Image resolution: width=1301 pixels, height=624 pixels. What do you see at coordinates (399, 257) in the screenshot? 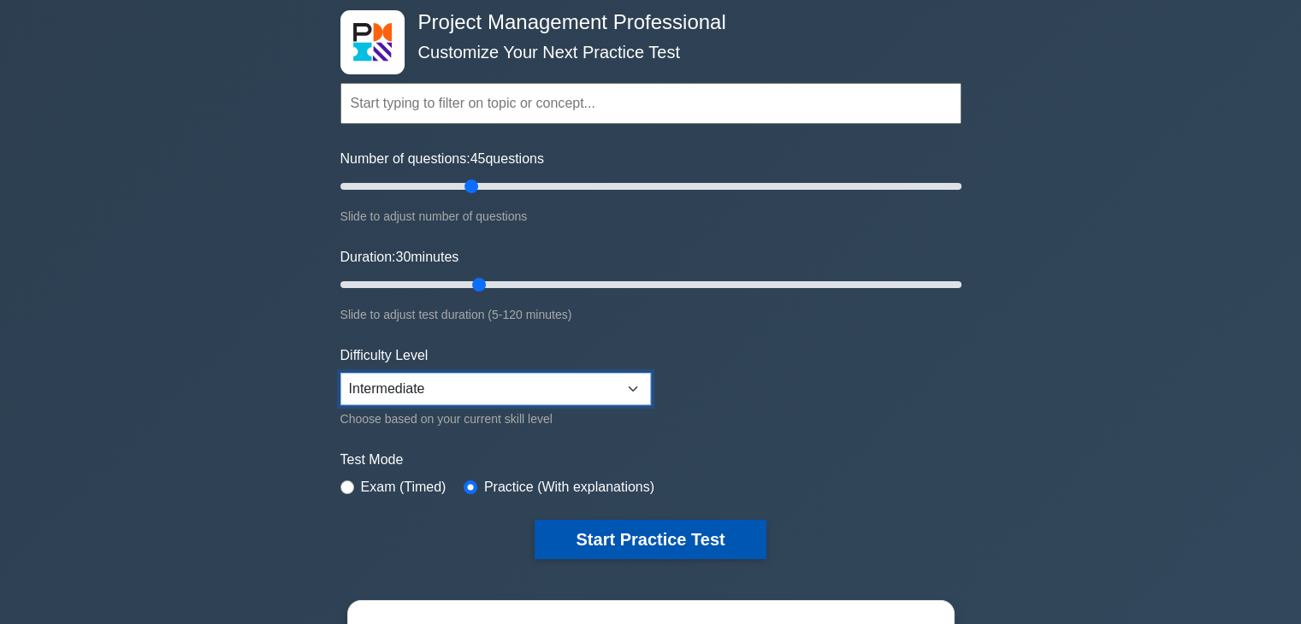
I see `label: Duration: minutes` at bounding box center [399, 257].